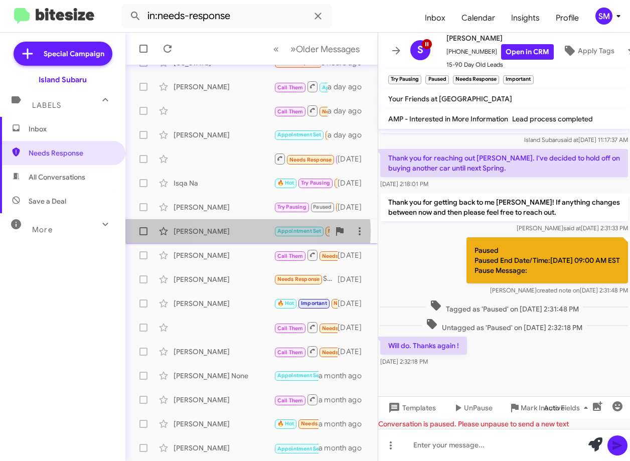 This screenshot has width=630, height=461. What do you see at coordinates (63, 80) in the screenshot?
I see `div: Island Subaru` at bounding box center [63, 80].